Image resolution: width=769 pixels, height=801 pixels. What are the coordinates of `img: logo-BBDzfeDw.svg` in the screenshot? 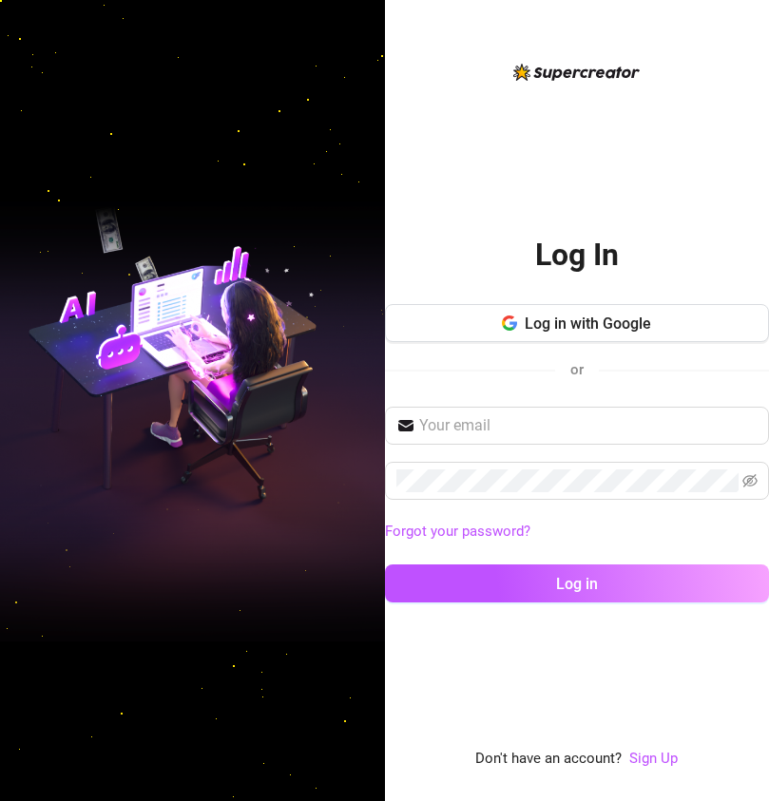 It's located at (576, 72).